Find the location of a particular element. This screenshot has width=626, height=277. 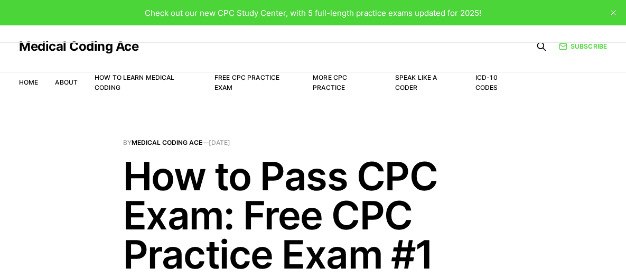

a: Subscribe is located at coordinates (583, 46).